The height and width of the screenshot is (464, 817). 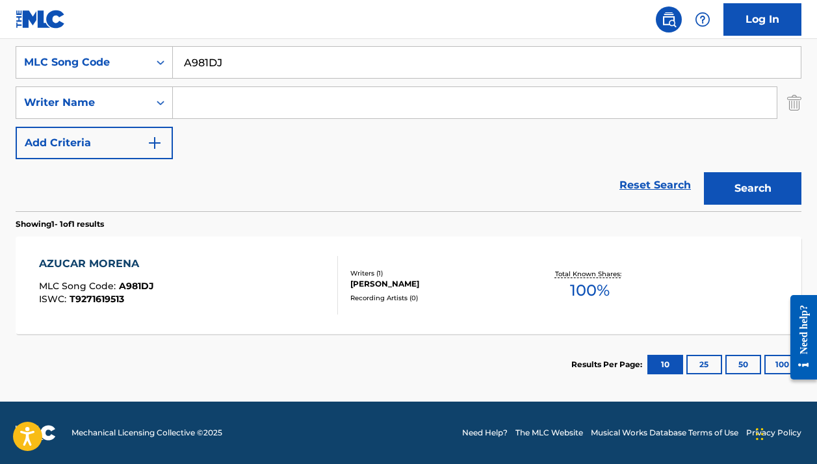 I want to click on div: AZUCAR MORENA, so click(x=96, y=264).